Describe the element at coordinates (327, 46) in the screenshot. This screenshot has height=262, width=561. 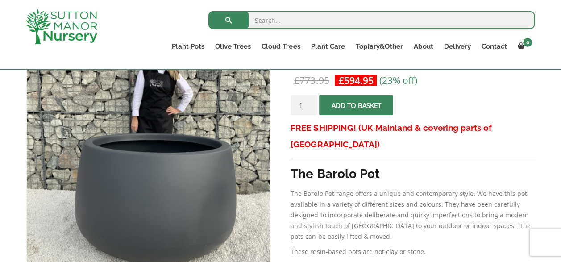
I see `a: Plant Care` at that location.